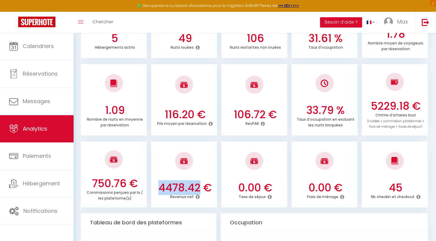 The image size is (436, 241). Describe the element at coordinates (252, 196) in the screenshot. I see `p: Taxe de séjour` at that location.